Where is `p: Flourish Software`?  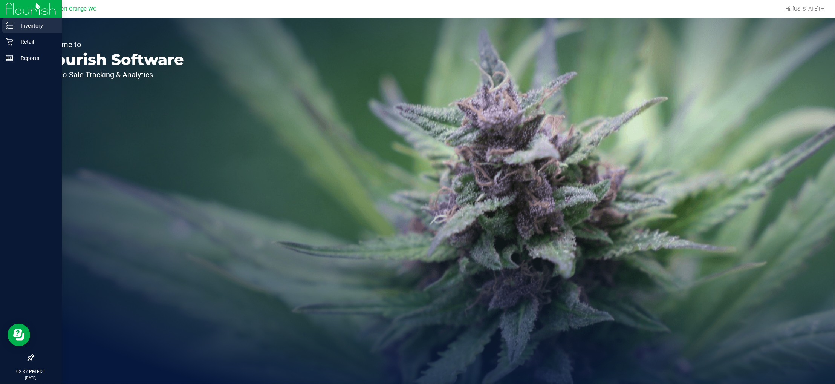
p: Flourish Software is located at coordinates (112, 60).